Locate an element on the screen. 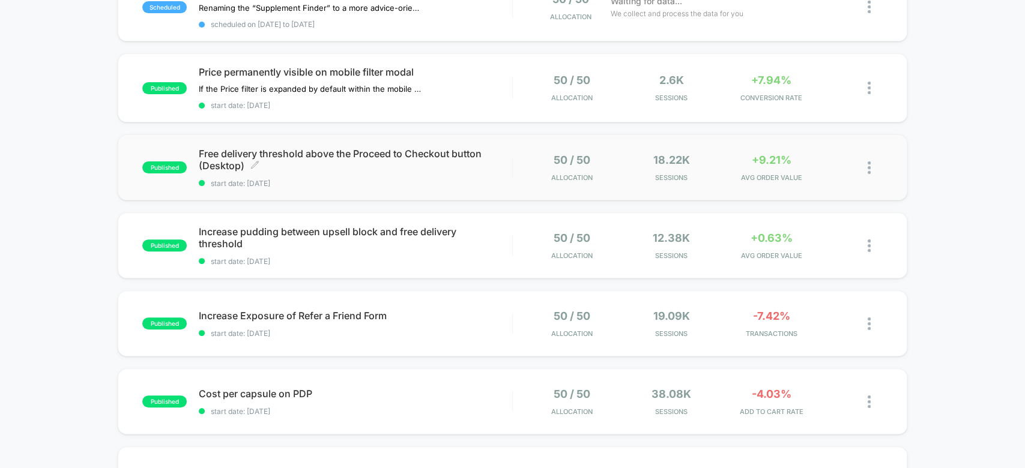 This screenshot has width=1025, height=468. span: ADD TO CART RATE is located at coordinates (771, 412).